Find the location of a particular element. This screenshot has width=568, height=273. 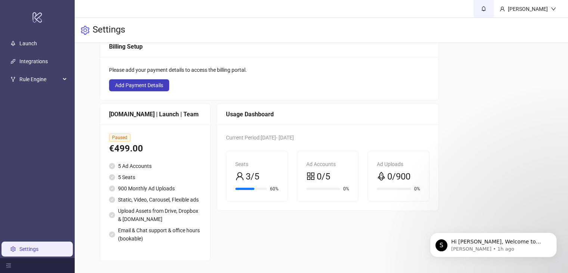

span: Rule Engine is located at coordinates (40, 79).